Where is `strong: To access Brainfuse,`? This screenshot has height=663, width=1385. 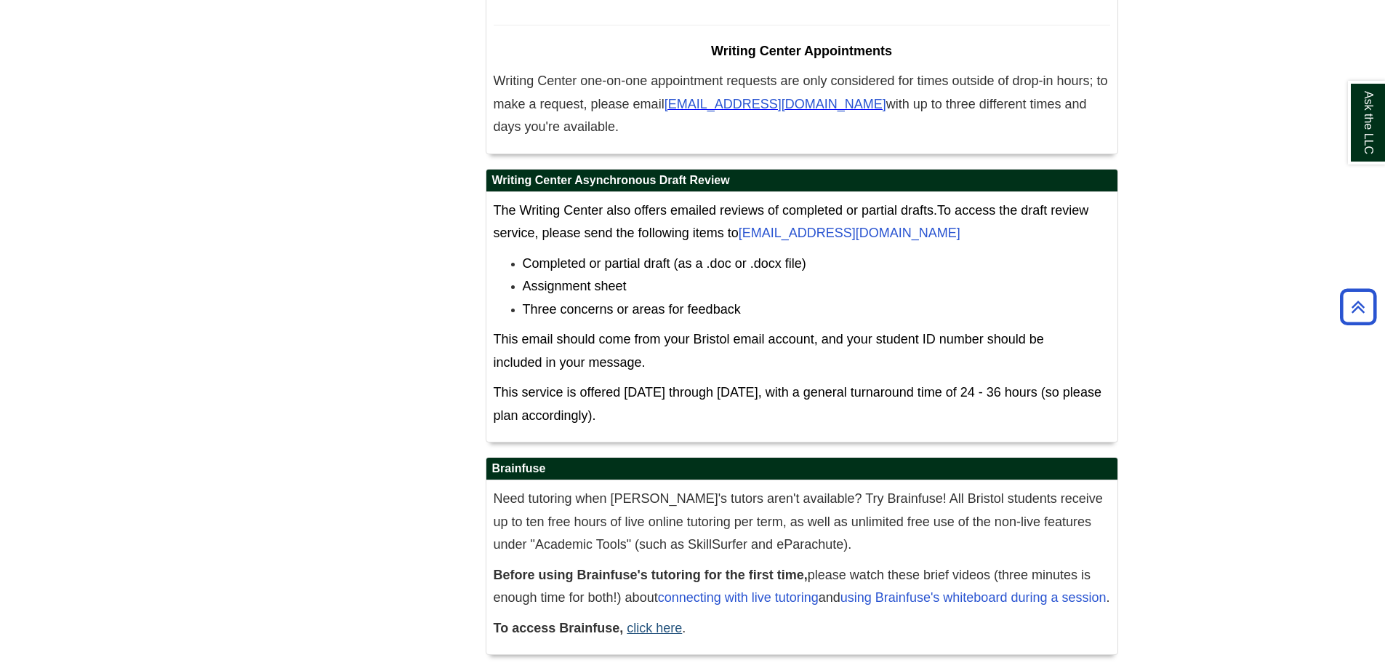 strong: To access Brainfuse, is located at coordinates (559, 628).